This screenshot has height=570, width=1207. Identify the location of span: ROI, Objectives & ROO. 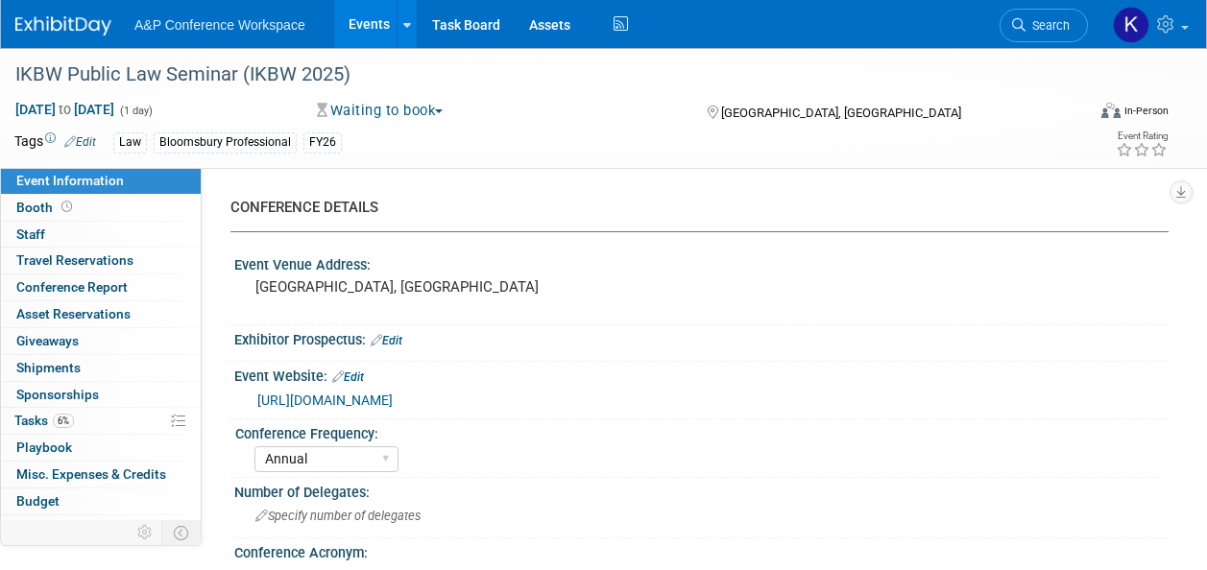
(81, 528).